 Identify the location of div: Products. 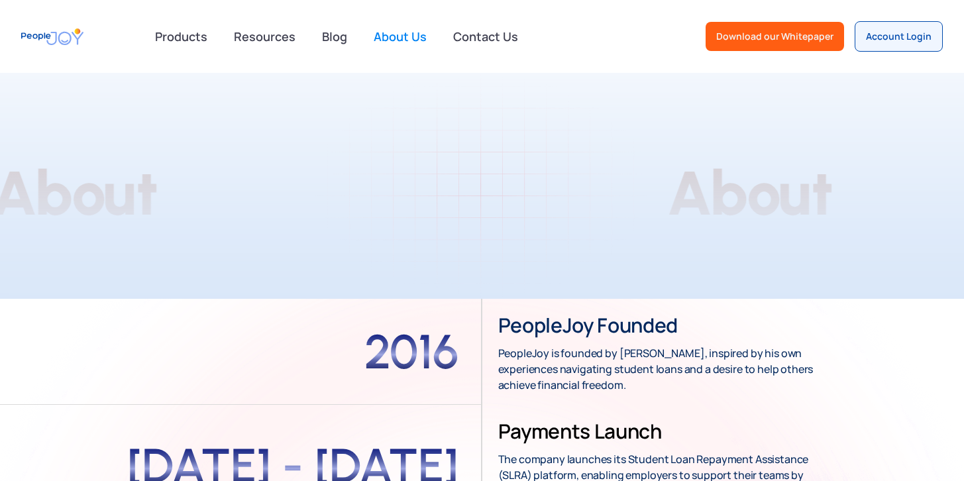
(181, 36).